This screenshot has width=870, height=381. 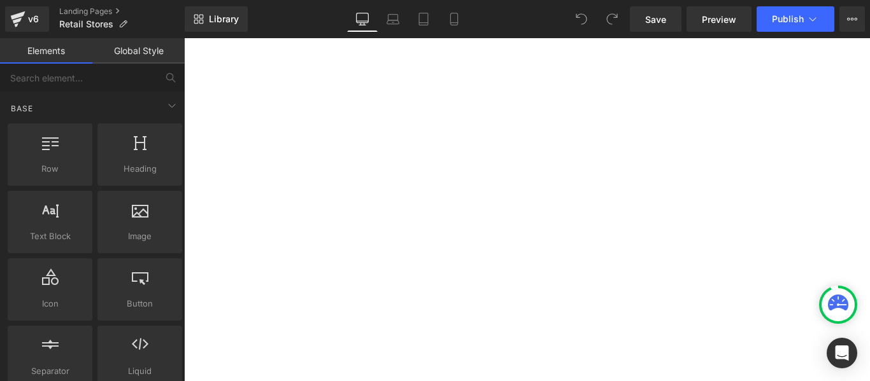 I want to click on span: Save, so click(x=655, y=19).